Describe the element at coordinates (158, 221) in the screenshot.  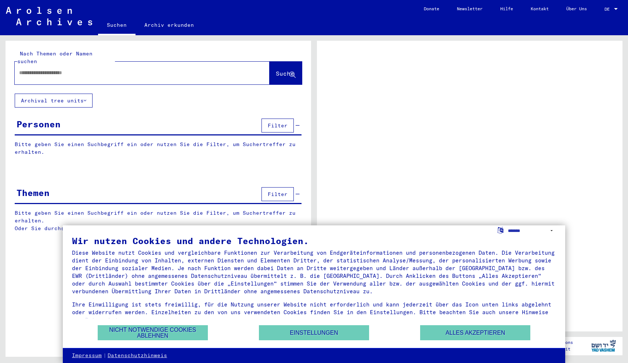
I see `p: Bitte geben Sie einen Suchbegriff ein oder nutzen Sie die Filter, um Suchertreffer zu erhalten. O...` at that location.